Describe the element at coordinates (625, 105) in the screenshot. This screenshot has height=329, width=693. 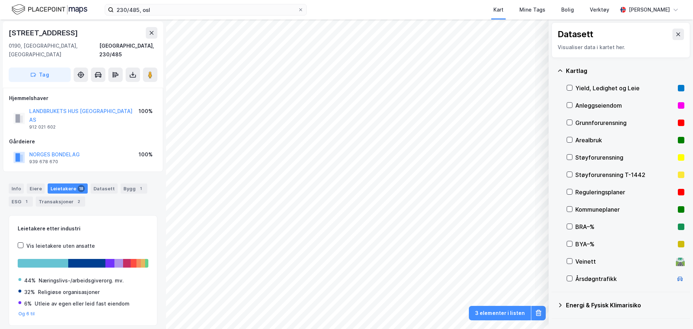
I see `div: Anleggseiendom` at that location.